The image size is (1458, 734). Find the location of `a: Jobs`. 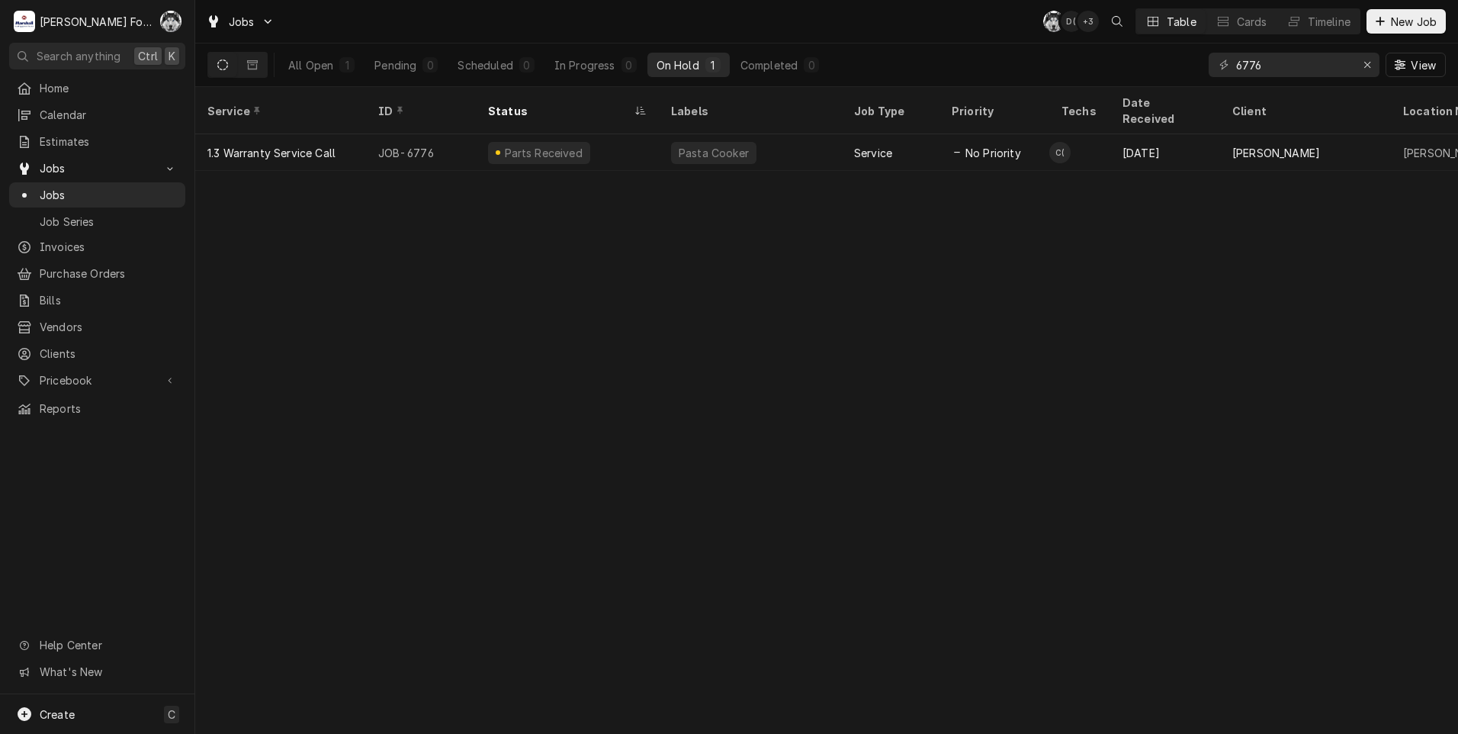

a: Jobs is located at coordinates (97, 195).